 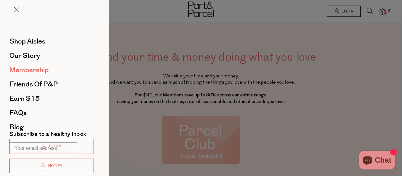 I want to click on span: FAQs, so click(x=18, y=113).